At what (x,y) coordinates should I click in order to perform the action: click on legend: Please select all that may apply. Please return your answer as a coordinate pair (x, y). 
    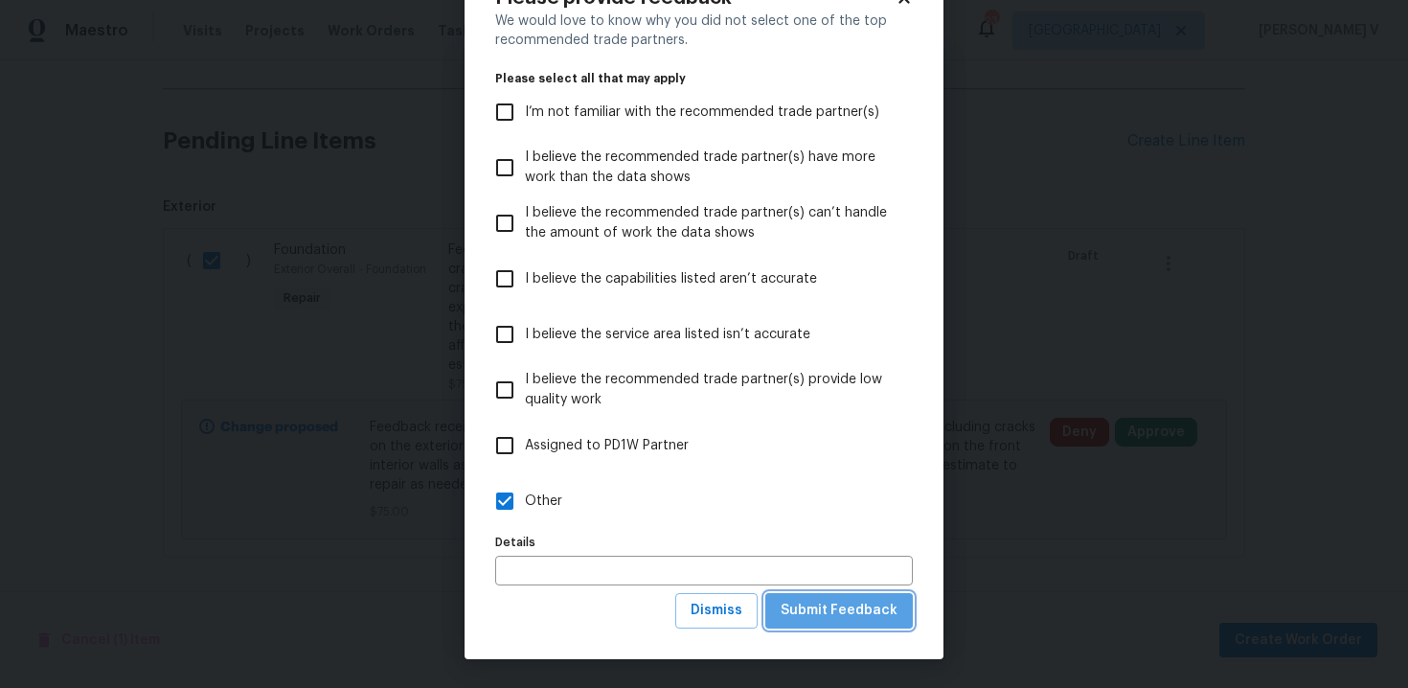
    Looking at the image, I should click on (704, 79).